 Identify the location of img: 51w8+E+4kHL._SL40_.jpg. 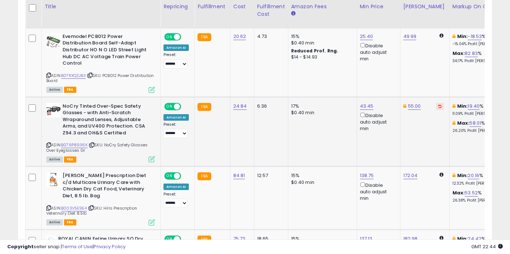
(54, 41).